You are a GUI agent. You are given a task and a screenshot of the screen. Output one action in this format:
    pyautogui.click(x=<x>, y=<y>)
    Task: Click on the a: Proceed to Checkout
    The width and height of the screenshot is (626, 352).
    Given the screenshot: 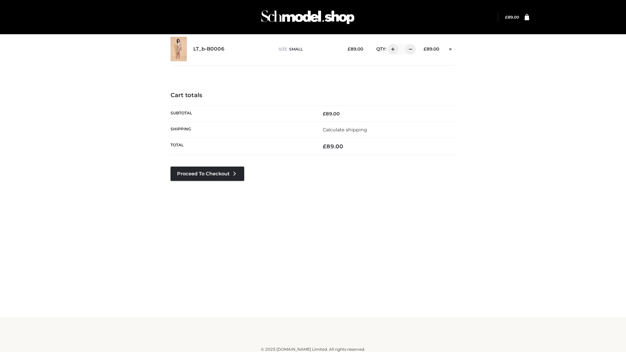 What is the action you would take?
    pyautogui.click(x=207, y=174)
    